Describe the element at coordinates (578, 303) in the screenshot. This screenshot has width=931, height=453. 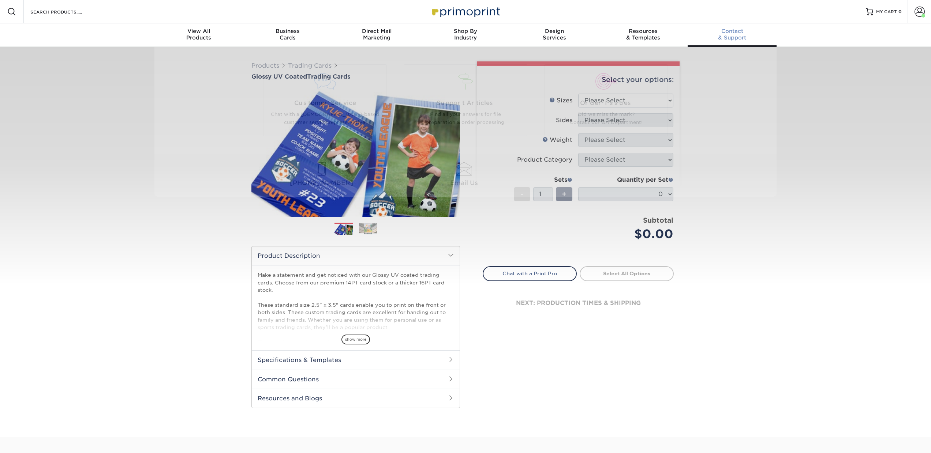
I see `div: next: production times & shipping` at that location.